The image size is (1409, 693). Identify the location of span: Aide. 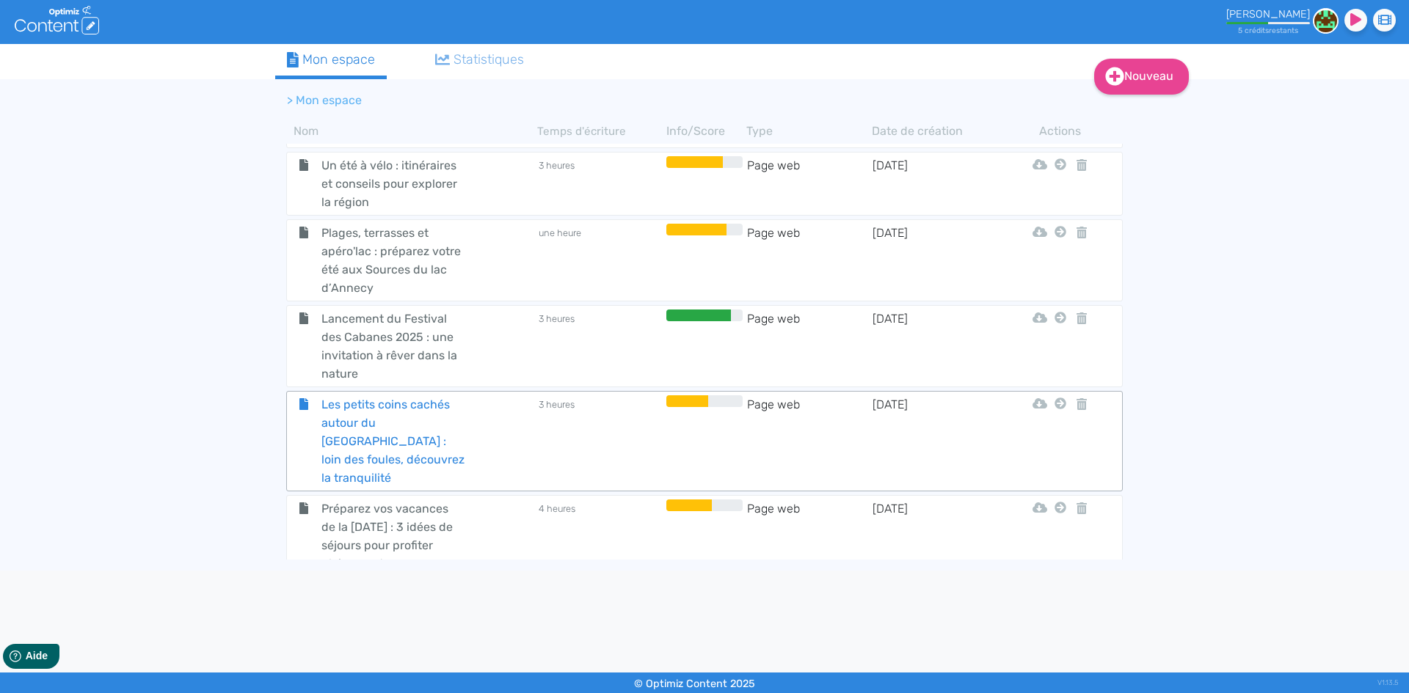
(86, 18).